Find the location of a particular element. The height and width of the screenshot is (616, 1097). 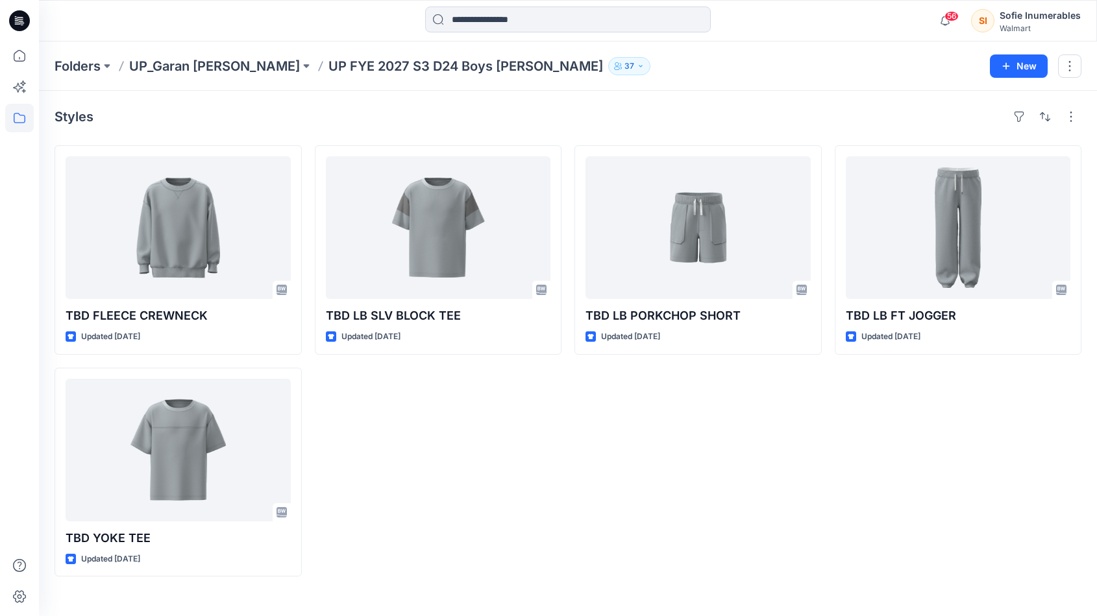

p: 37 is located at coordinates (629, 66).